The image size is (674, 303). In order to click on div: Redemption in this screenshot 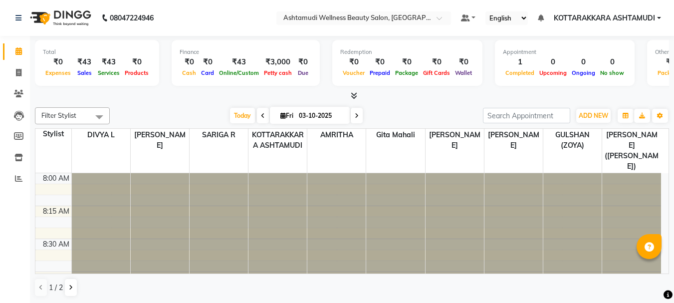, I will do `click(407, 52)`.